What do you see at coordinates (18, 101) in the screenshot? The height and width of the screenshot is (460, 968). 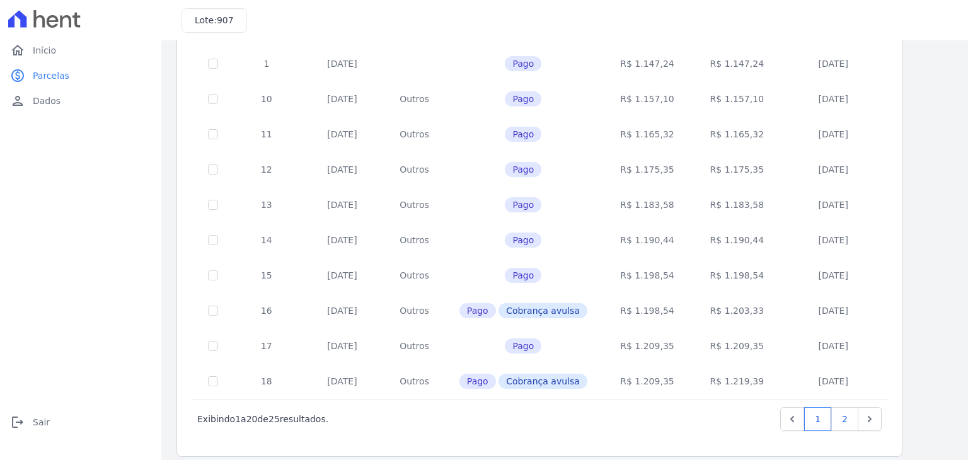 I see `i: person` at bounding box center [18, 101].